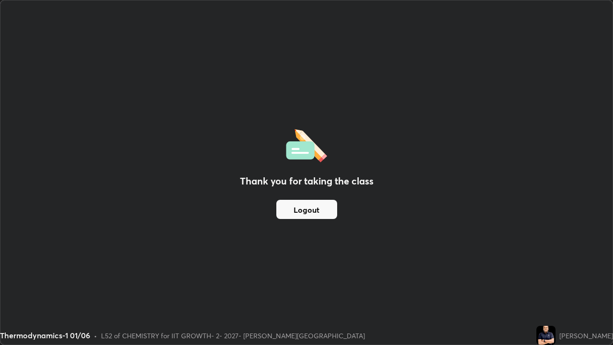  What do you see at coordinates (307, 209) in the screenshot?
I see `button: Logout` at bounding box center [307, 209].